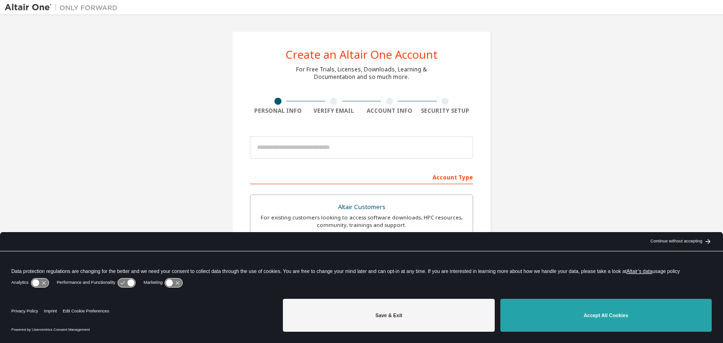 This screenshot has width=723, height=343. I want to click on div: Account Type, so click(361, 177).